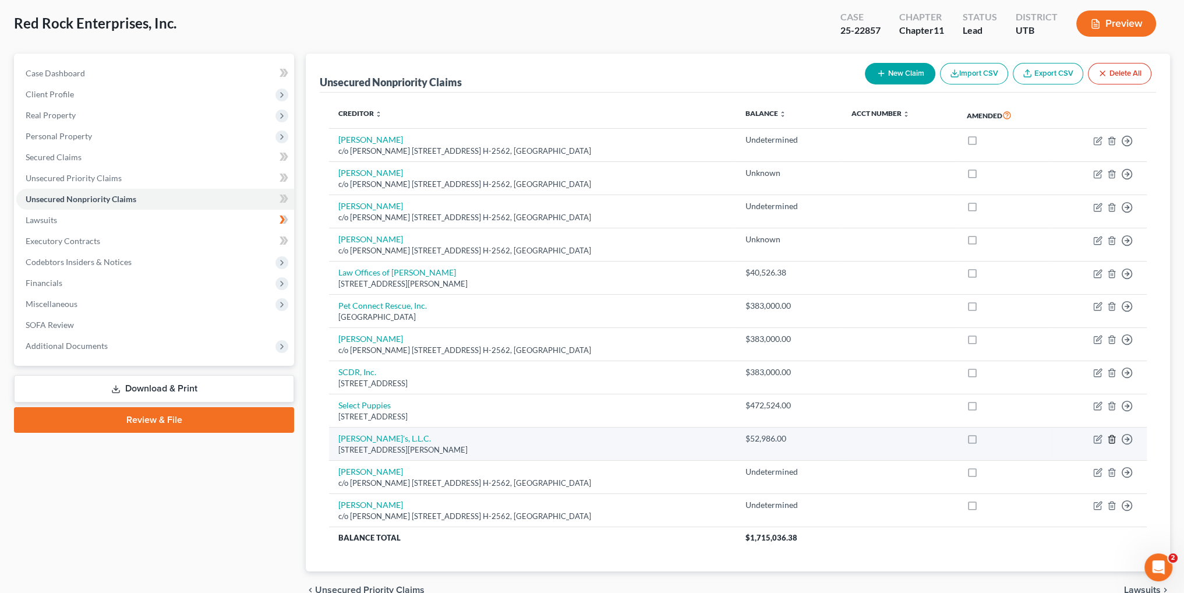 Image resolution: width=1184 pixels, height=593 pixels. Describe the element at coordinates (974, 73) in the screenshot. I see `button: Import CSV` at that location.